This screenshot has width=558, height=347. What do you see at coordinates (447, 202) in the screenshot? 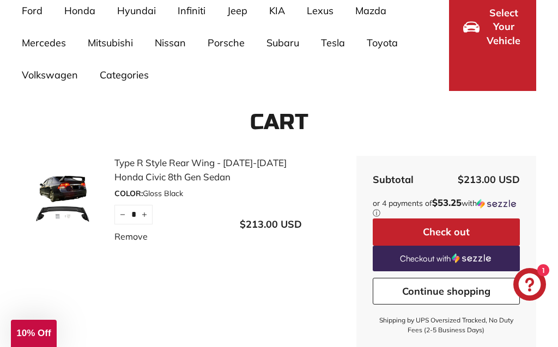
I see `span: $53.25` at bounding box center [447, 202].